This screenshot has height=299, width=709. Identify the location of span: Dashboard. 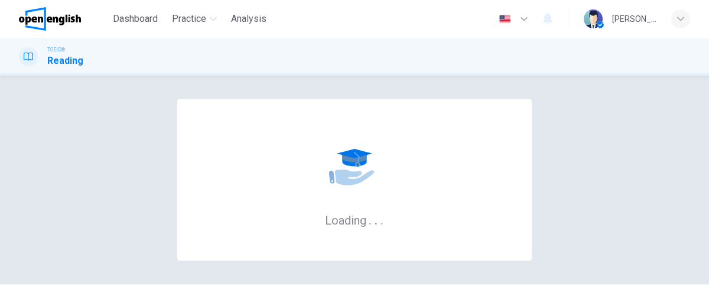
(135, 19).